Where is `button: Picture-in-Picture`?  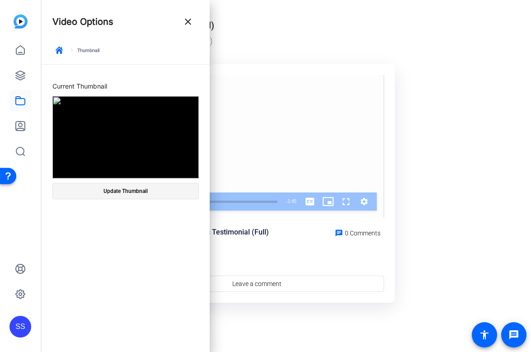
button: Picture-in-Picture is located at coordinates (328, 201).